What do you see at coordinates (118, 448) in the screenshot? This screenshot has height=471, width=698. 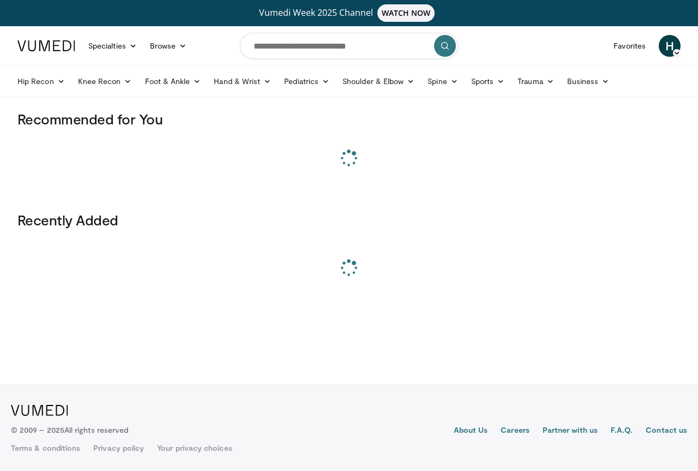 I see `a: Privacy policy` at bounding box center [118, 448].